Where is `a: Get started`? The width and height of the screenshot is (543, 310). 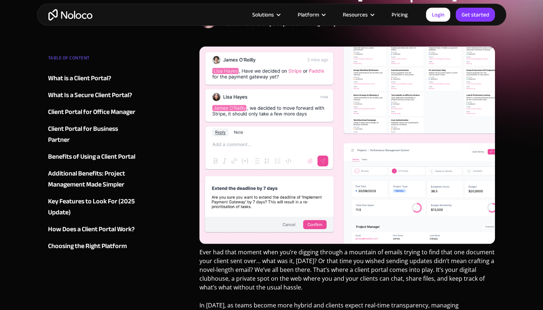
a: Get started is located at coordinates (475, 15).